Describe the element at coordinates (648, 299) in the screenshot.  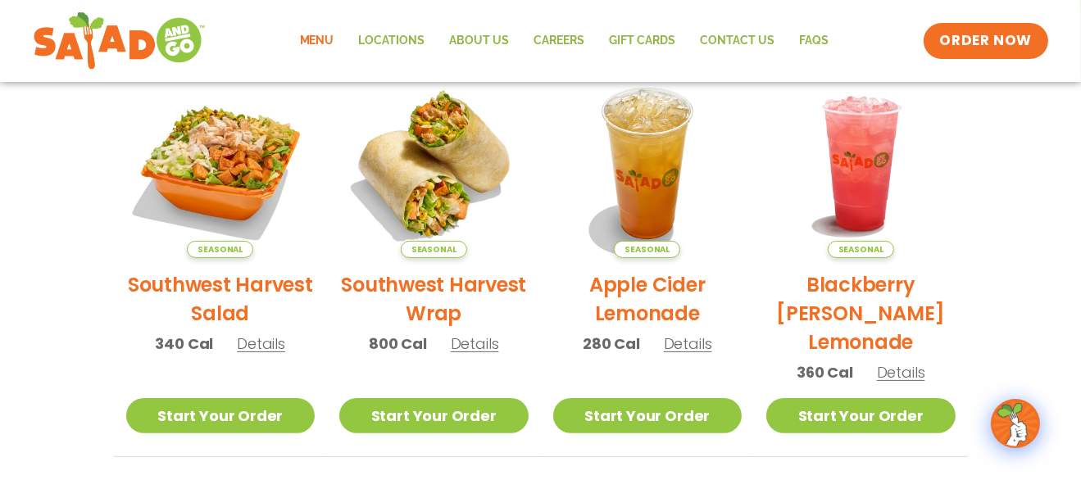
I see `h2: Apple Cider Lemonade` at that location.